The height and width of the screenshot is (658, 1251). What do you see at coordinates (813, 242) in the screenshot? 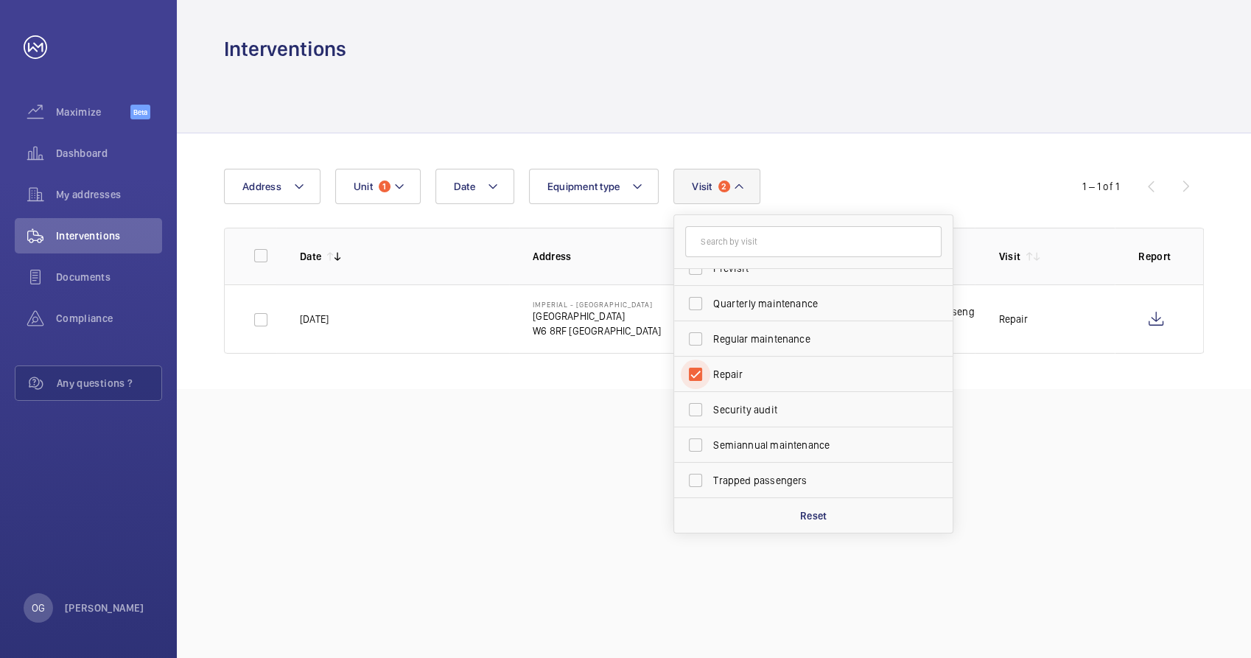
I see `input: Search by visit` at bounding box center [813, 242].